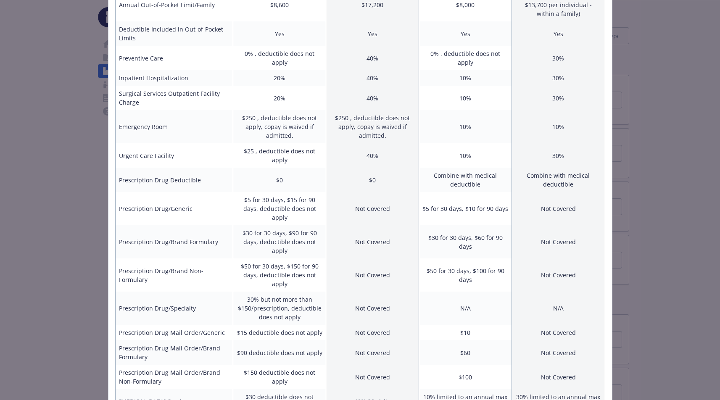  I want to click on td: $15 deductible does not apply, so click(279, 332).